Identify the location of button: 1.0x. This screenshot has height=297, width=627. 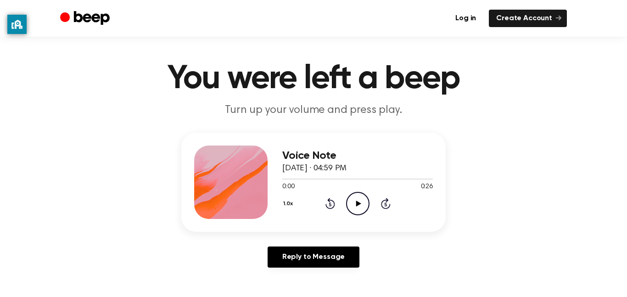
(289, 204).